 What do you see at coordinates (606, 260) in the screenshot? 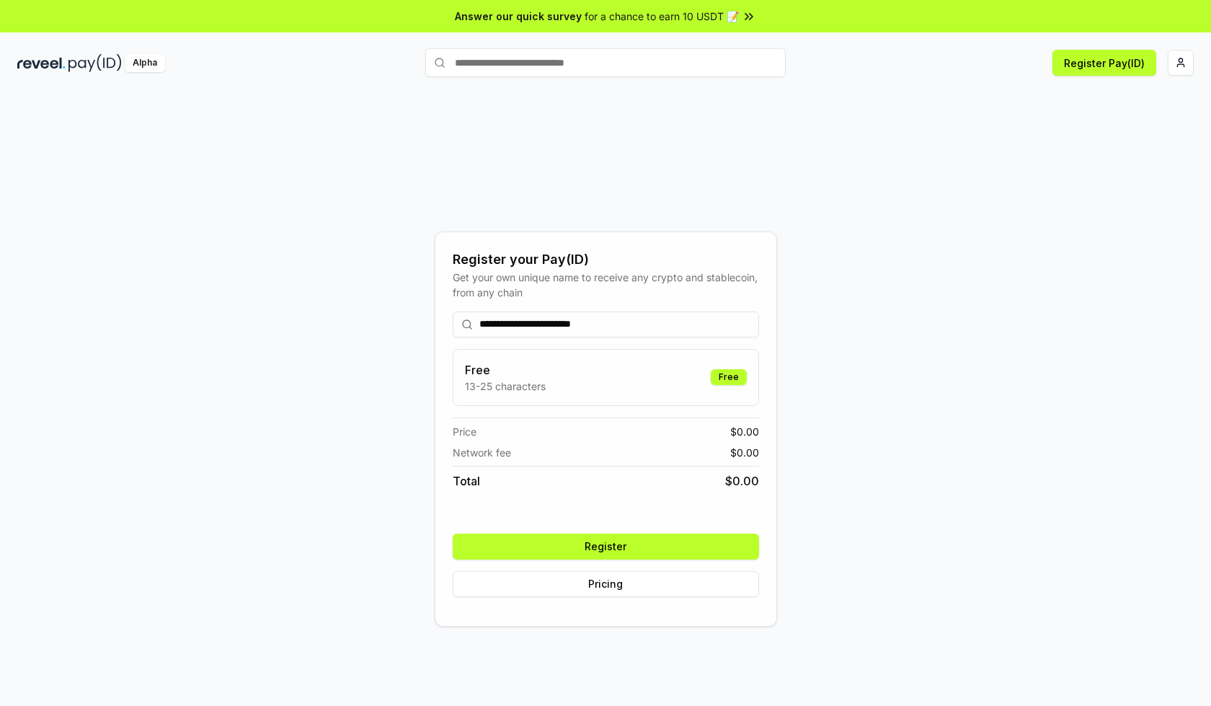
I see `div: Register your Pay(ID)` at bounding box center [606, 260].